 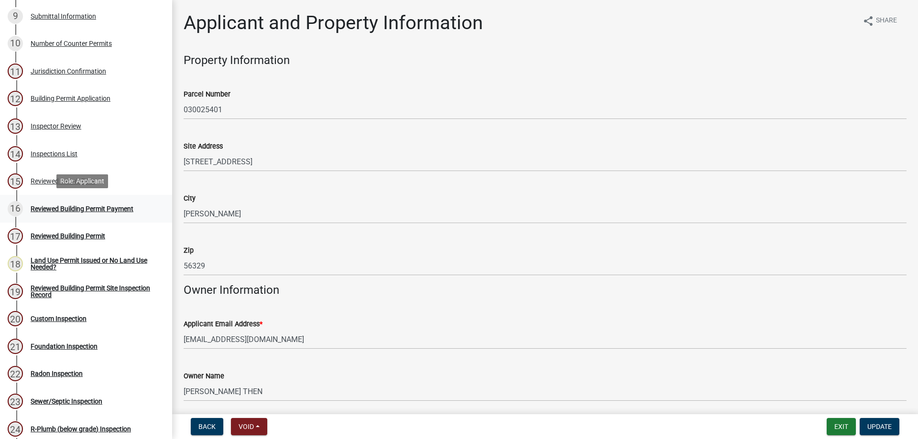 What do you see at coordinates (545, 60) in the screenshot?
I see `h4: Property Information` at bounding box center [545, 60].